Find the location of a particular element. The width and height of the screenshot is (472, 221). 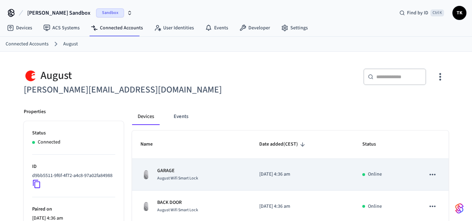

button: Events is located at coordinates (181, 117).